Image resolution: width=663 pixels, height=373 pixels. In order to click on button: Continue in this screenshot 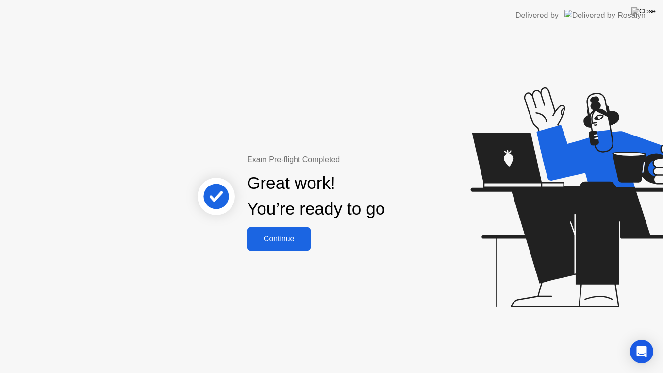, I will do `click(279, 239)`.